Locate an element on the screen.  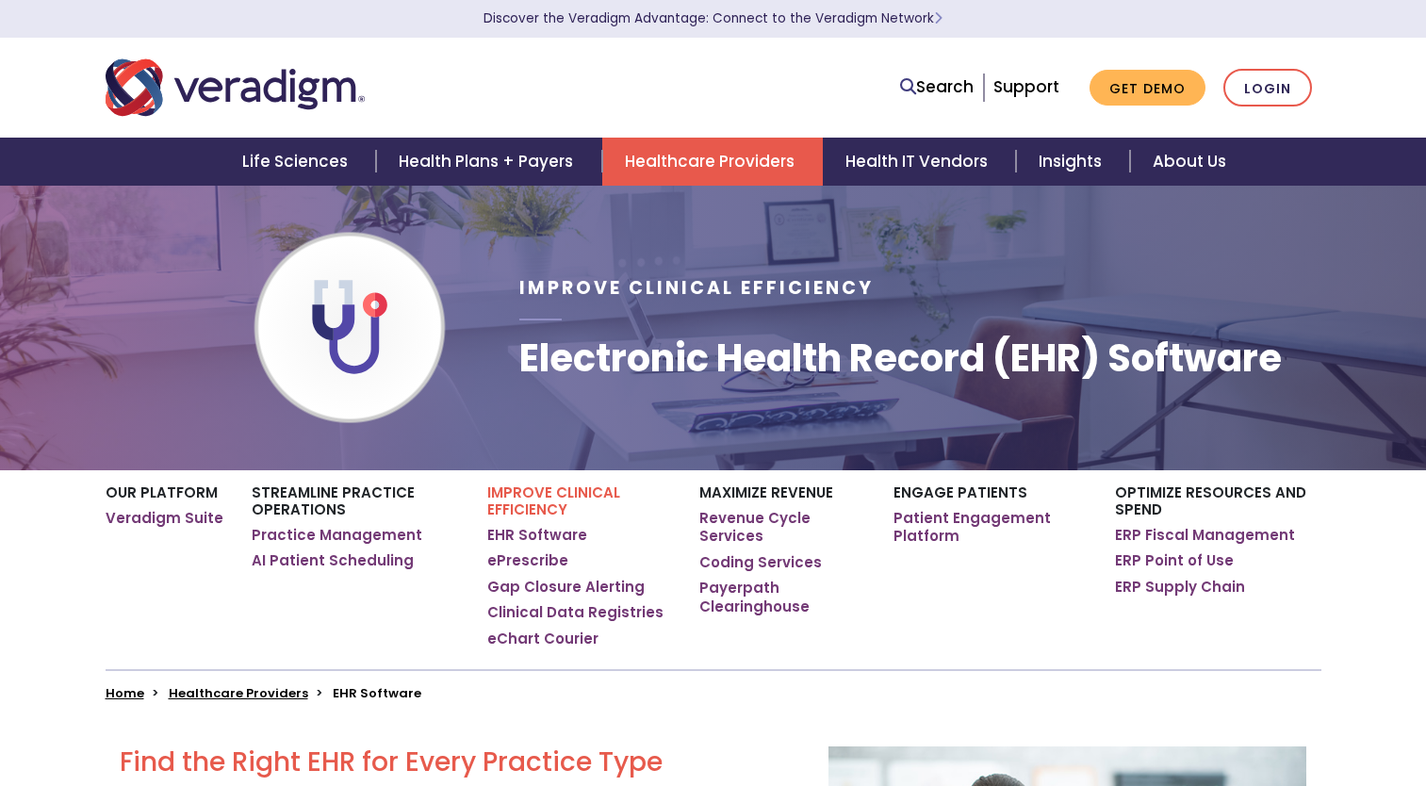
span: Learn More is located at coordinates (938, 18).